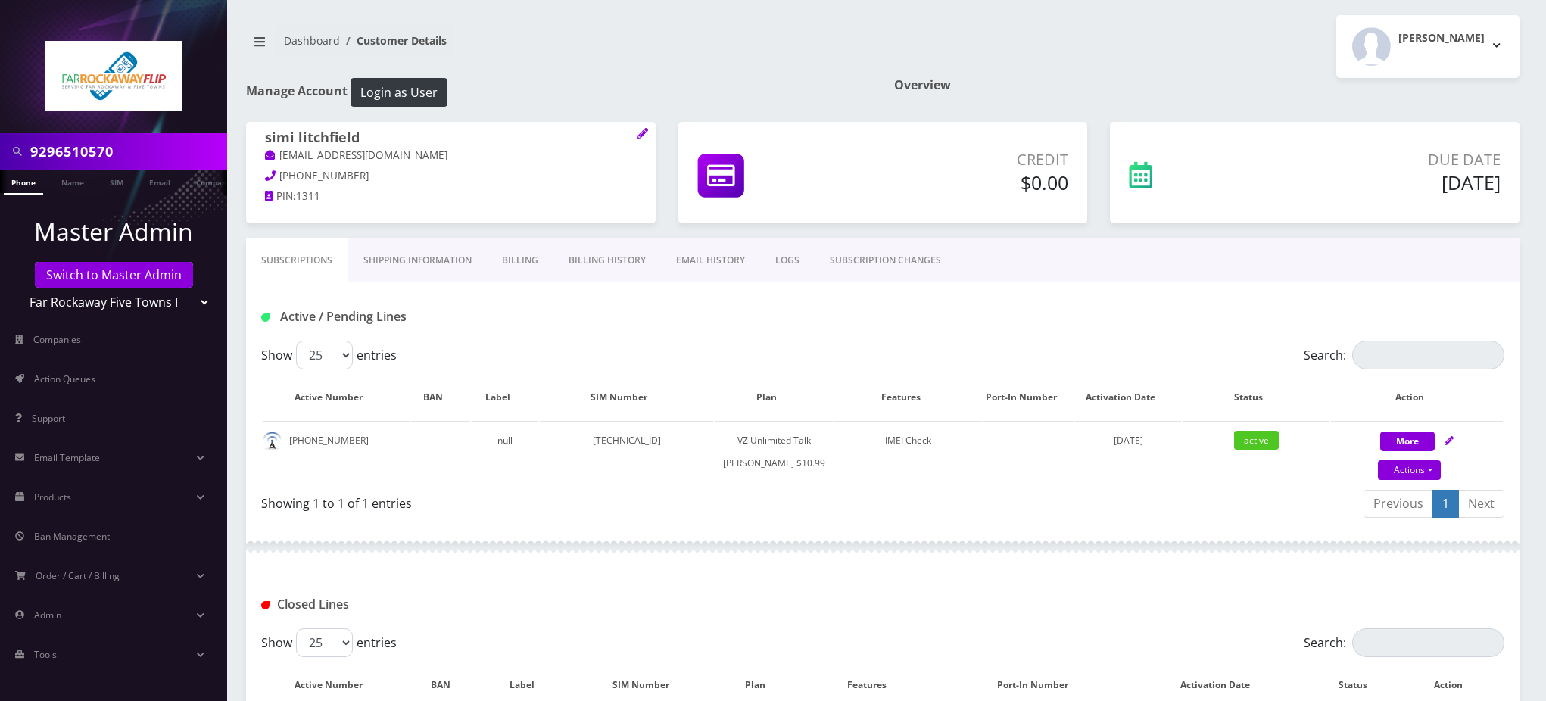 The image size is (1546, 701). What do you see at coordinates (417, 260) in the screenshot?
I see `a: Shipping Information` at bounding box center [417, 260].